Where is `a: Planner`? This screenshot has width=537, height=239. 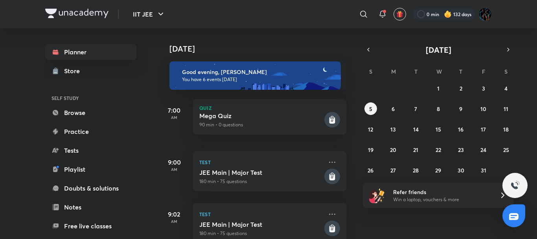
a: Planner is located at coordinates (91, 52).